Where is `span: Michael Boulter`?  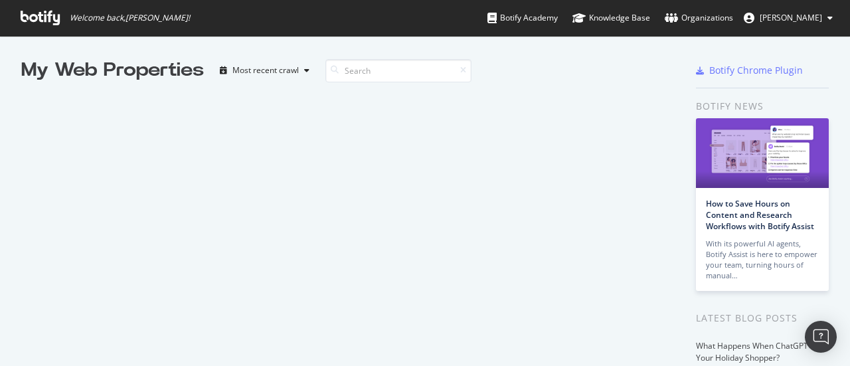
span: Michael Boulter is located at coordinates (791, 17).